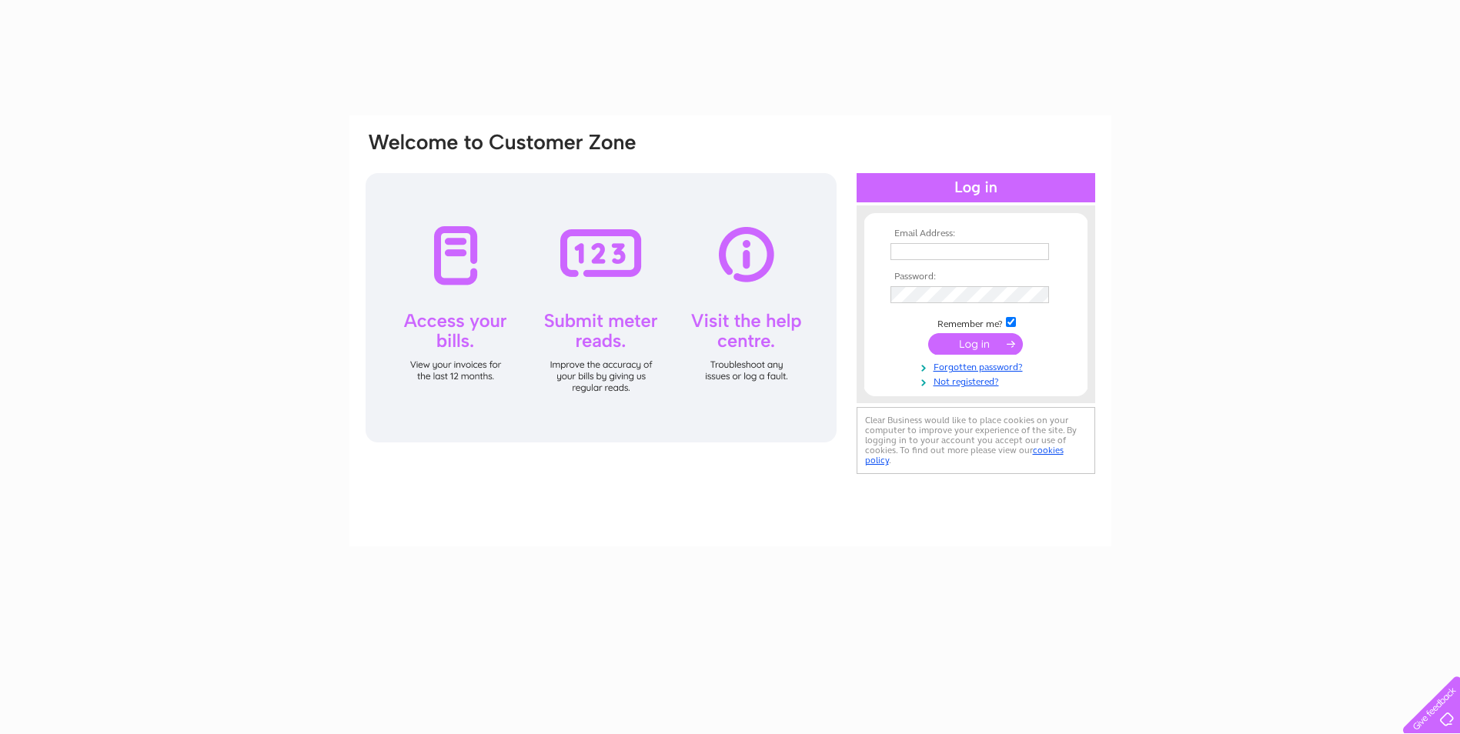  Describe the element at coordinates (977, 366) in the screenshot. I see `a: Forgotten password?` at that location.